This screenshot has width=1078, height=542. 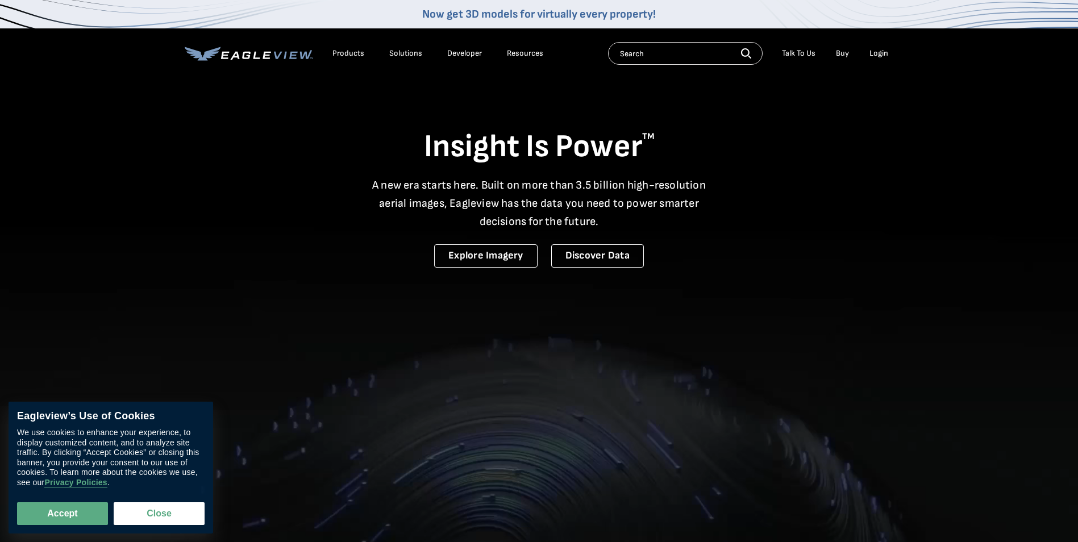 I want to click on div: Products, so click(x=348, y=53).